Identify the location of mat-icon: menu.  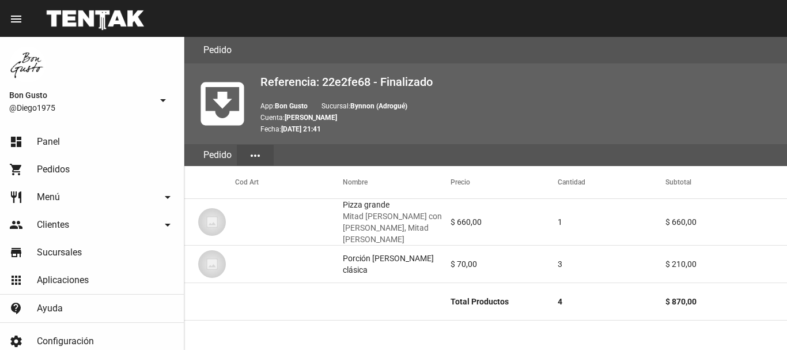
(16, 19).